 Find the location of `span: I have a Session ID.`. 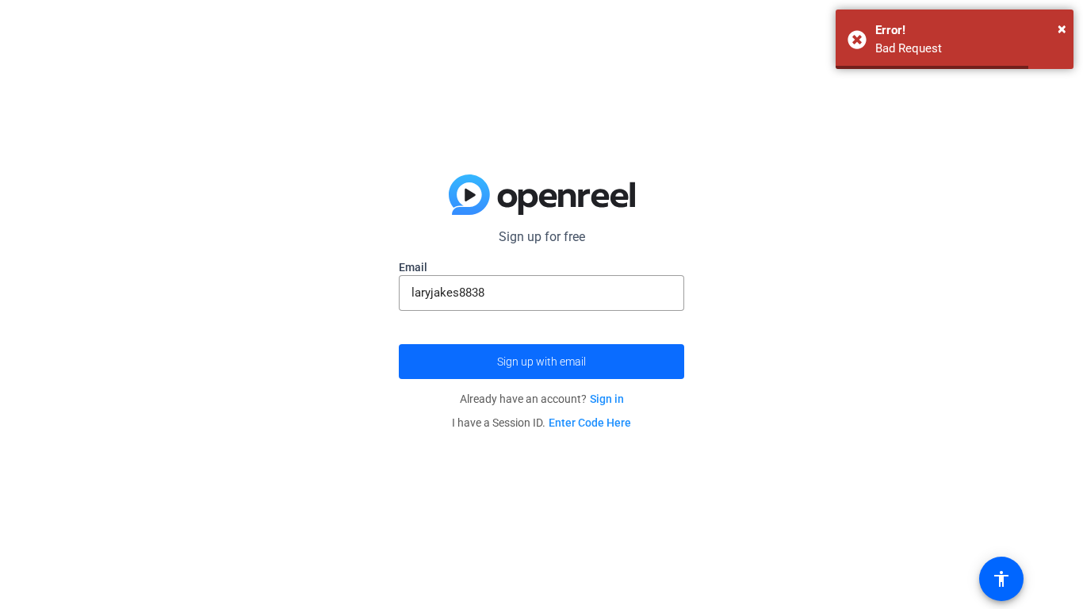

span: I have a Session ID. is located at coordinates (541, 423).